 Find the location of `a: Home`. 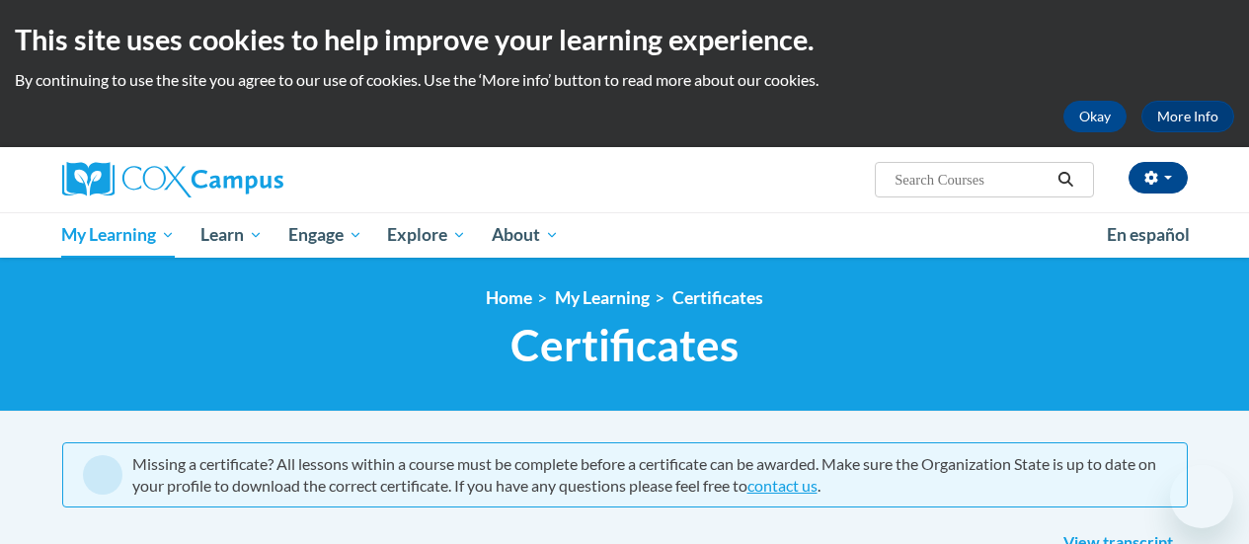

a: Home is located at coordinates (508, 297).